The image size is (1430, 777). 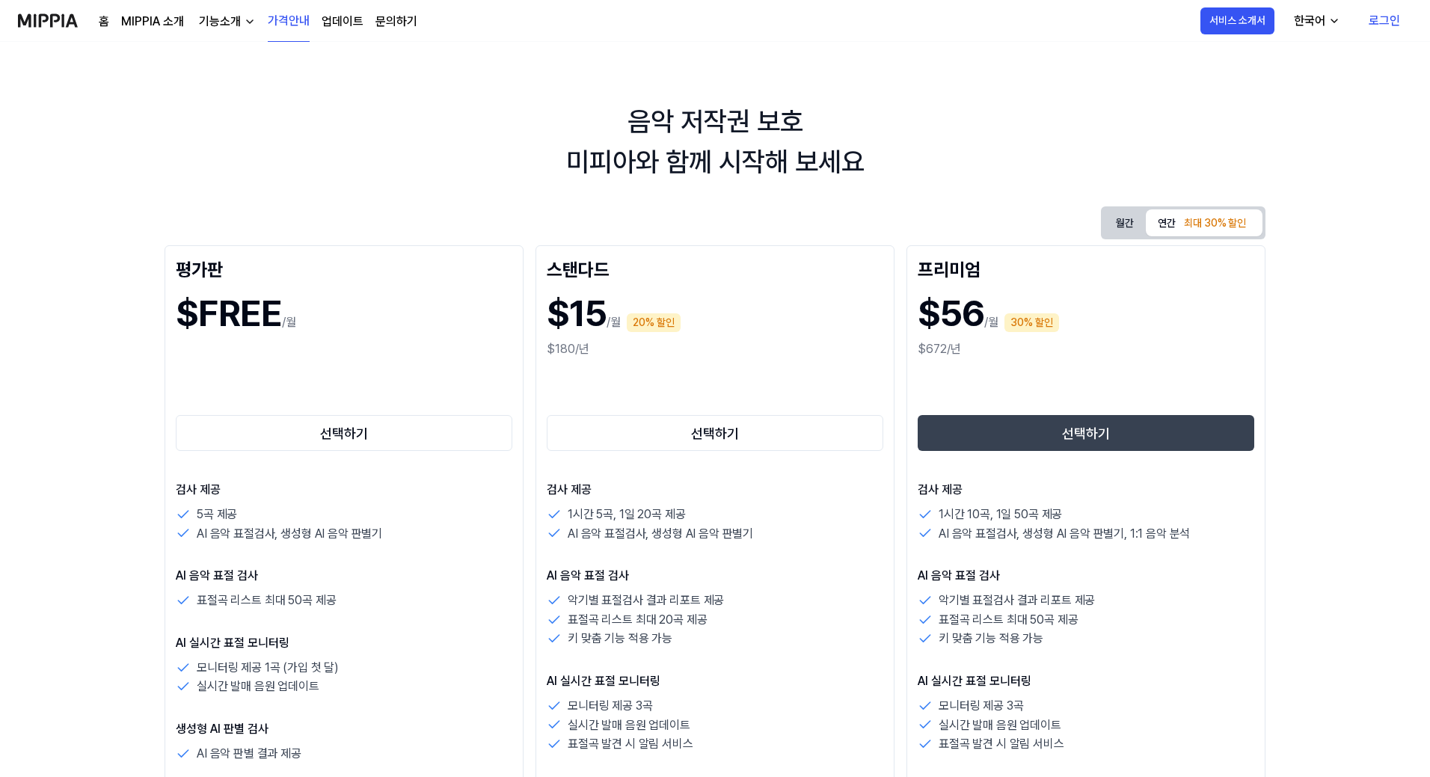 I want to click on div: $672/년, so click(x=1086, y=349).